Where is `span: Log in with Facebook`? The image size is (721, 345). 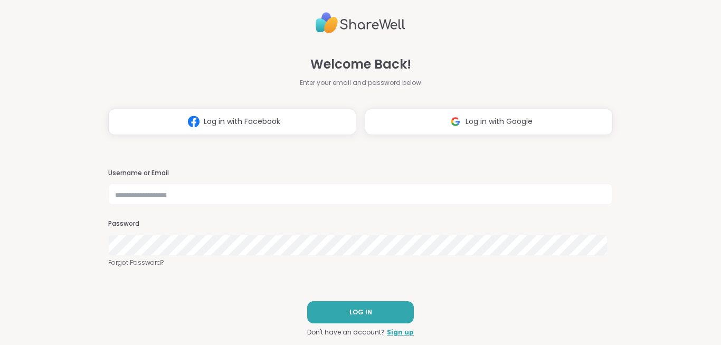 span: Log in with Facebook is located at coordinates (242, 121).